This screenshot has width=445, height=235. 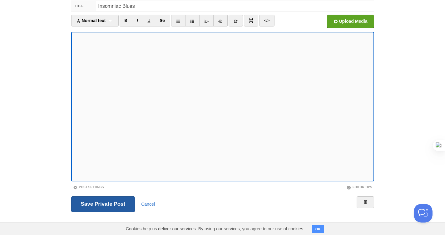 What do you see at coordinates (215, 229) in the screenshot?
I see `span: Cookies help us deliver our services. By using our services, you agree to our use of cookies.` at bounding box center [215, 229].